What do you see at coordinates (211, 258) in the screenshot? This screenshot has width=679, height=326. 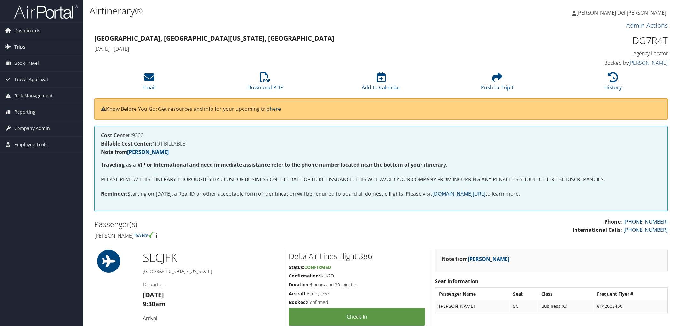 I see `h1: SLC JFK` at bounding box center [211, 258].